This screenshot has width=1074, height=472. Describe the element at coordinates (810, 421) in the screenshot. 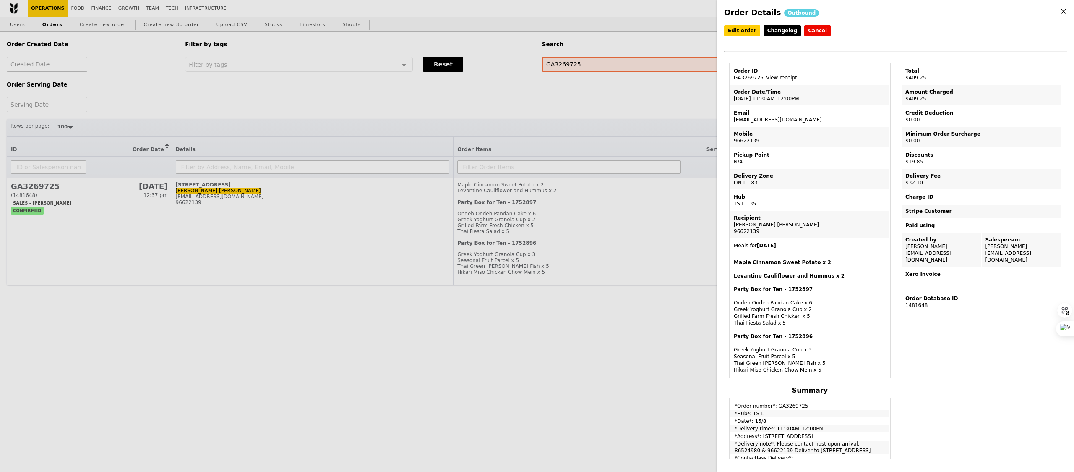

I see `td: *Date*: 15/8` at that location.